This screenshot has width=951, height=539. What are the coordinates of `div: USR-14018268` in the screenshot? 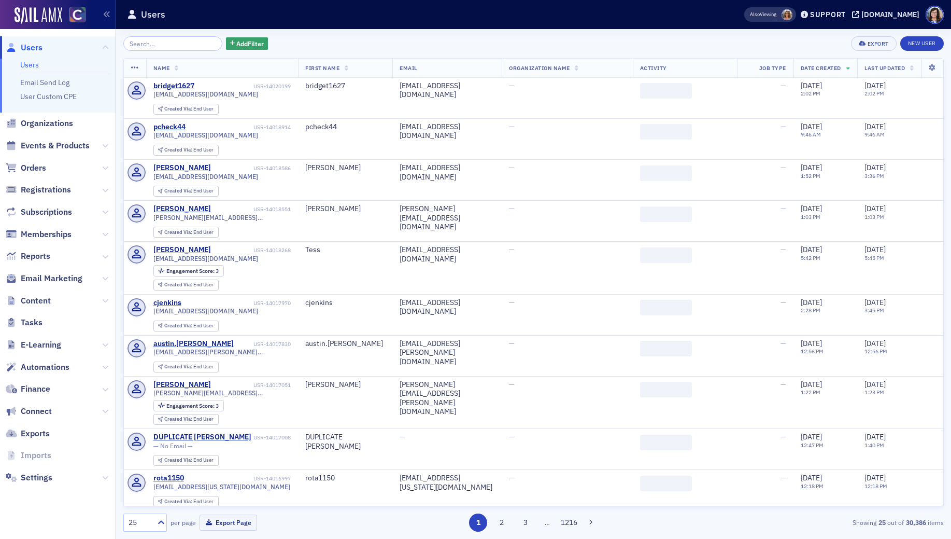 It's located at (251, 250).